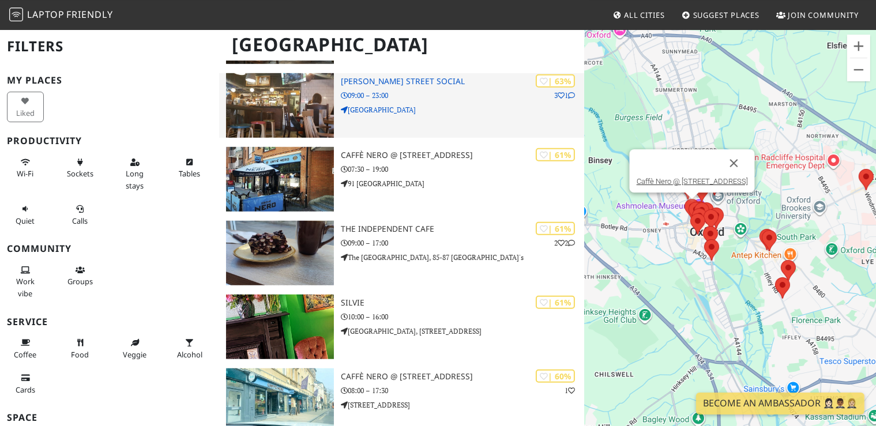  Describe the element at coordinates (817, 15) in the screenshot. I see `a: Join Community` at that location.